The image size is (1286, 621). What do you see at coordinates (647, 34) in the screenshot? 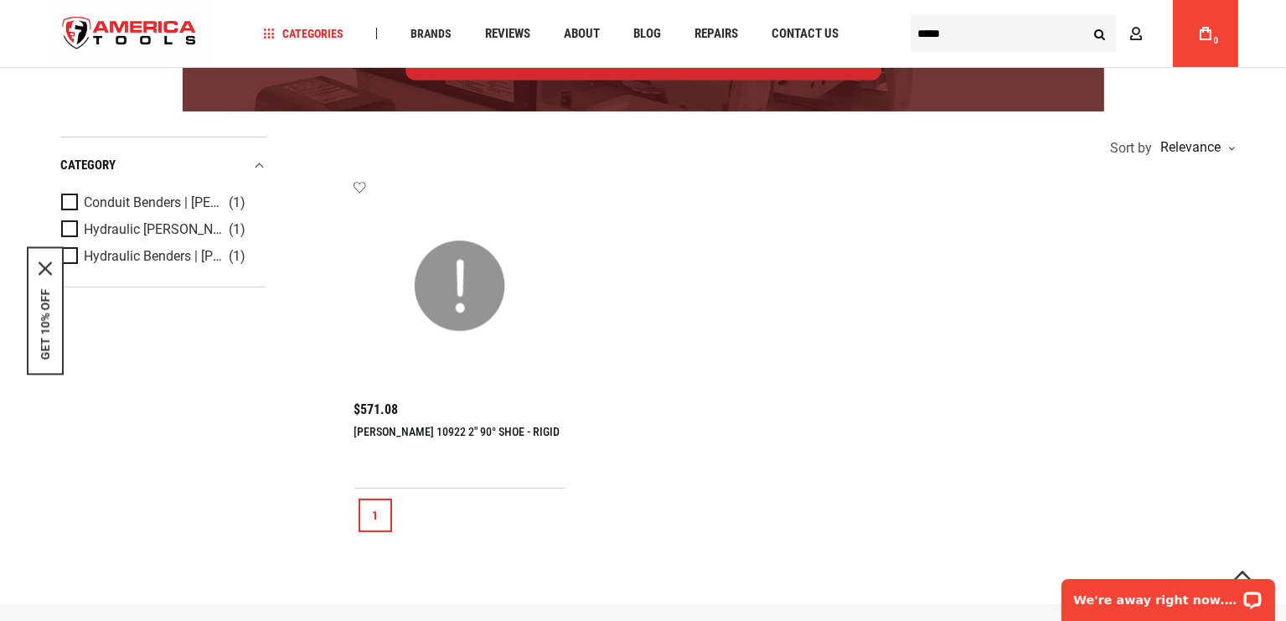
I see `span: Blog` at bounding box center [647, 34].